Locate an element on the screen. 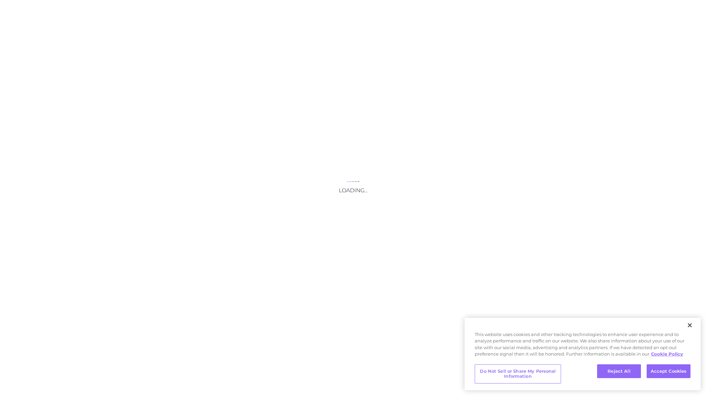 The width and height of the screenshot is (706, 401). button: Do Not Sell or Share My Personal Information, Opens the preference center dialog is located at coordinates (518, 374).